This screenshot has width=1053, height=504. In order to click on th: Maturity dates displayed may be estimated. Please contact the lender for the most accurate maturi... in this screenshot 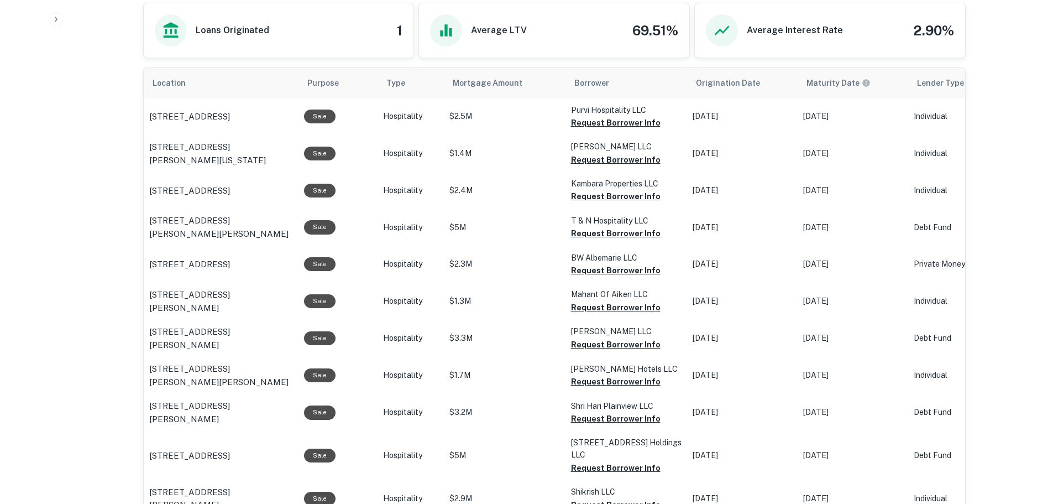, I will do `click(853, 83)`.